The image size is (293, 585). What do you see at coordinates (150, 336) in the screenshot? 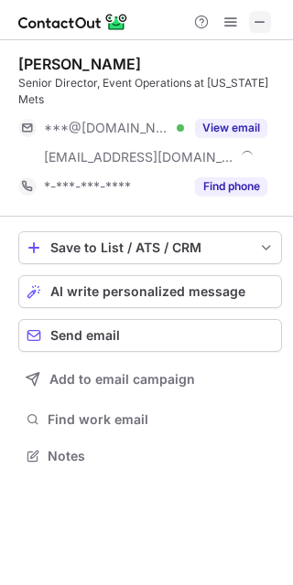
I see `button: Send email` at bounding box center [150, 336].